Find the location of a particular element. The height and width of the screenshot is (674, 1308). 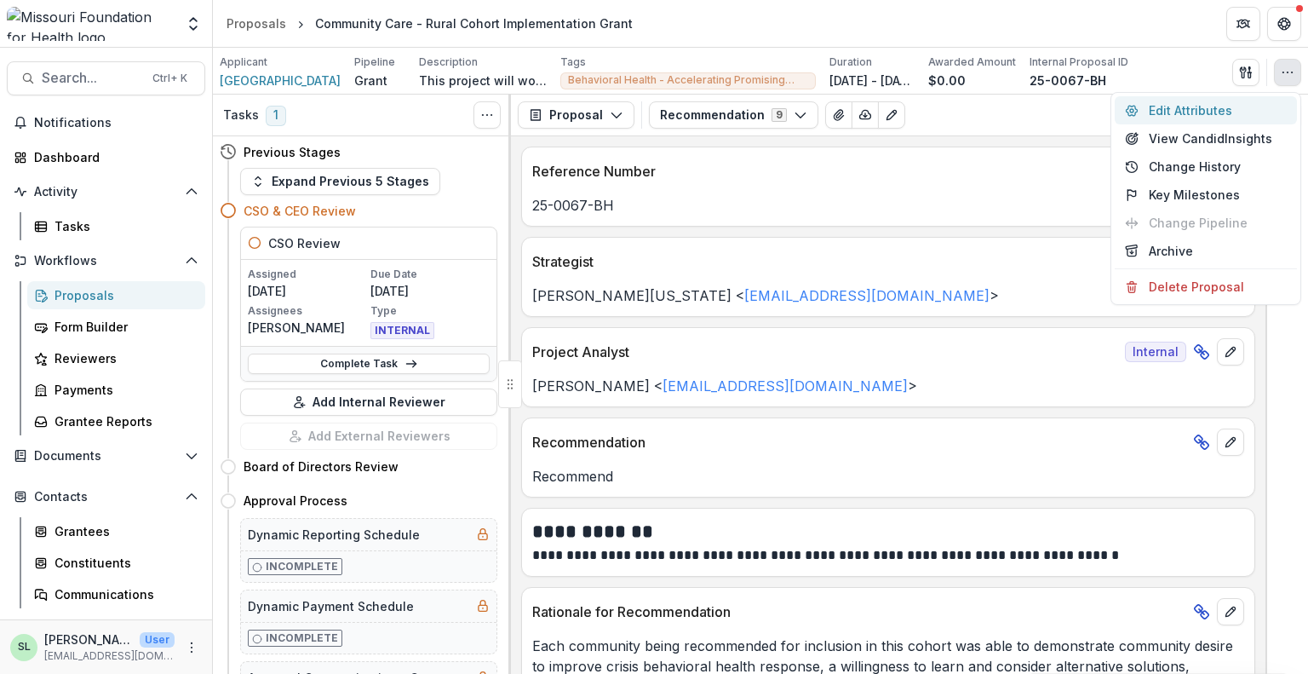

span: INTERNAL is located at coordinates (402, 331).